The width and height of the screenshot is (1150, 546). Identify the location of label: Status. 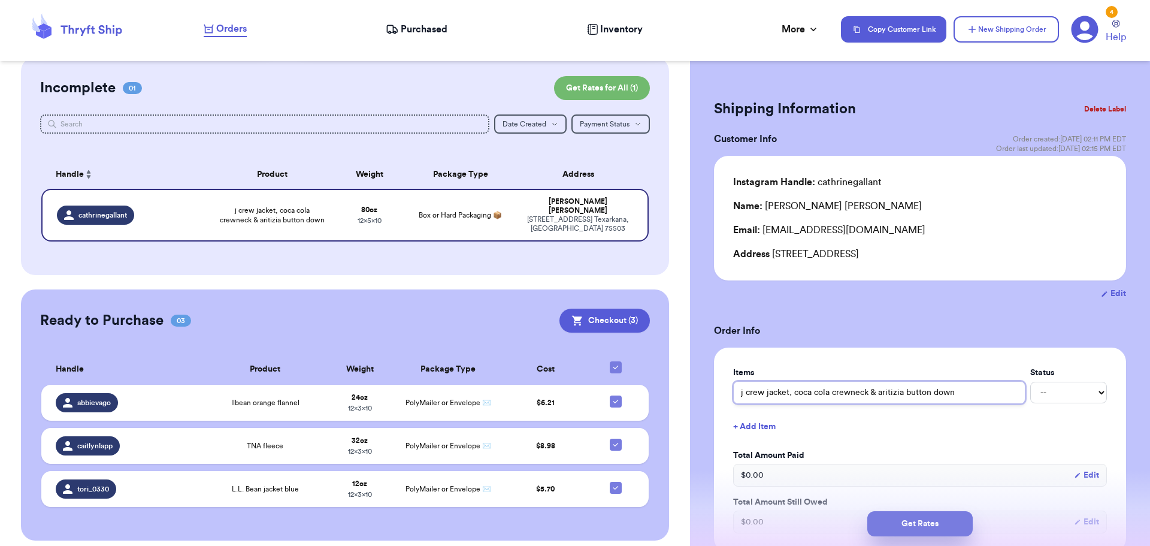
(1068, 373).